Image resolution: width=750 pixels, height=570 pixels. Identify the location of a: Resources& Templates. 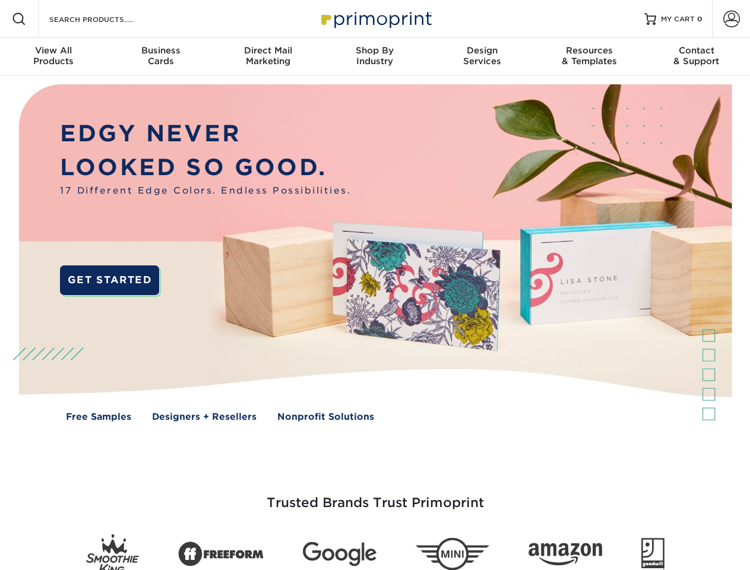
(589, 57).